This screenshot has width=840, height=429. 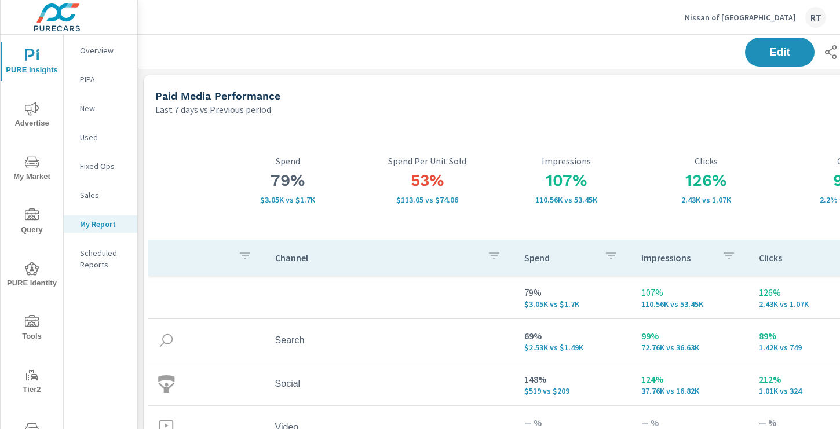 What do you see at coordinates (104, 259) in the screenshot?
I see `p: Scheduled Reports` at bounding box center [104, 259].